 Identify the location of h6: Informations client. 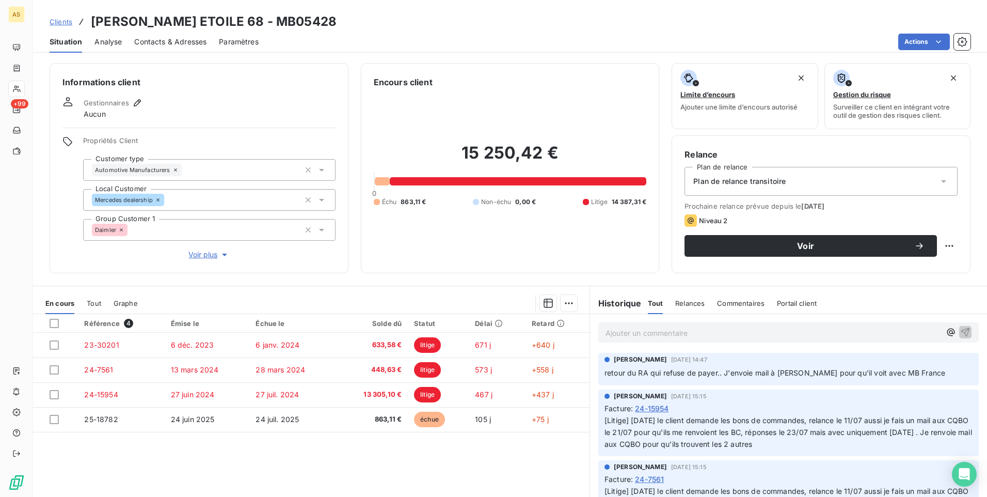
(199, 82).